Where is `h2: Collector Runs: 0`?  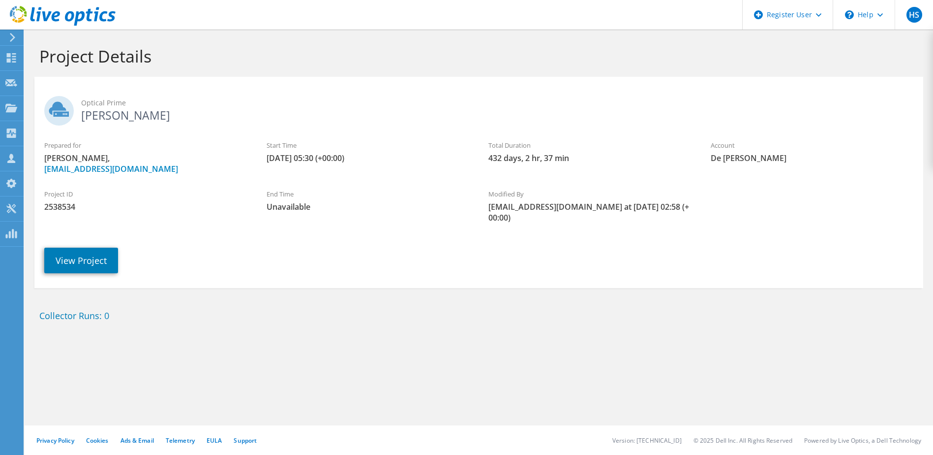 h2: Collector Runs: 0 is located at coordinates (479, 315).